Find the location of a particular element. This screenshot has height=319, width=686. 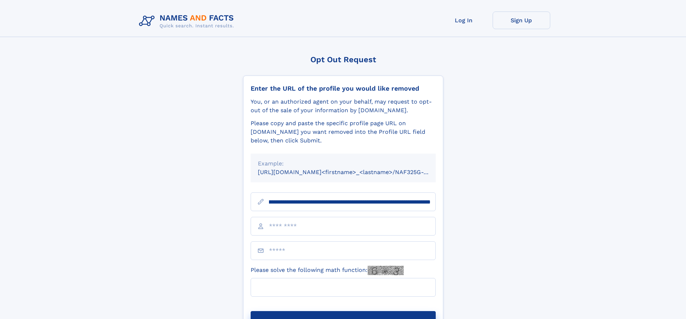

a: Log In is located at coordinates (464, 20).